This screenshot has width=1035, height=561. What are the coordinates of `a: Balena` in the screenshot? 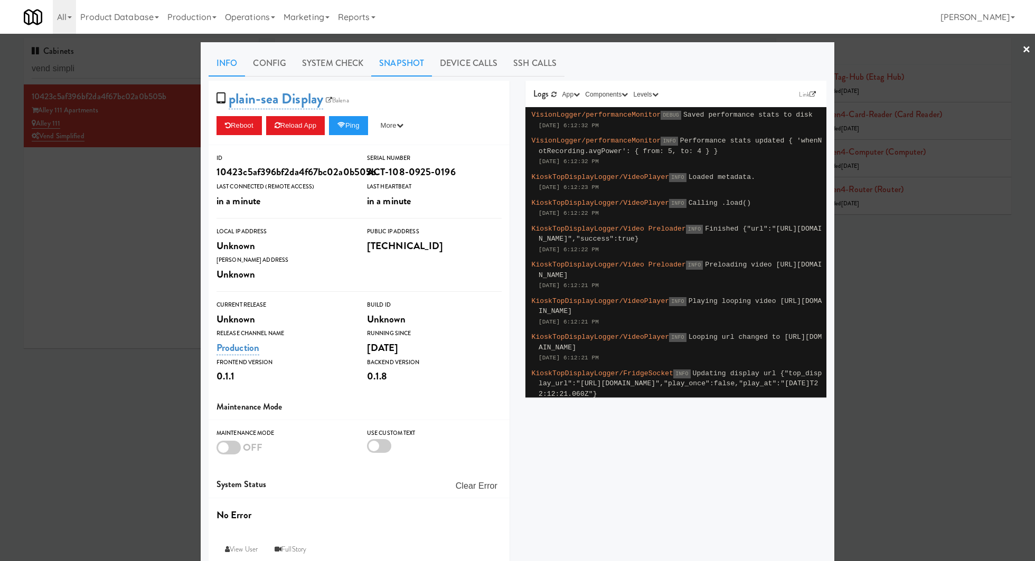 It's located at (337, 100).